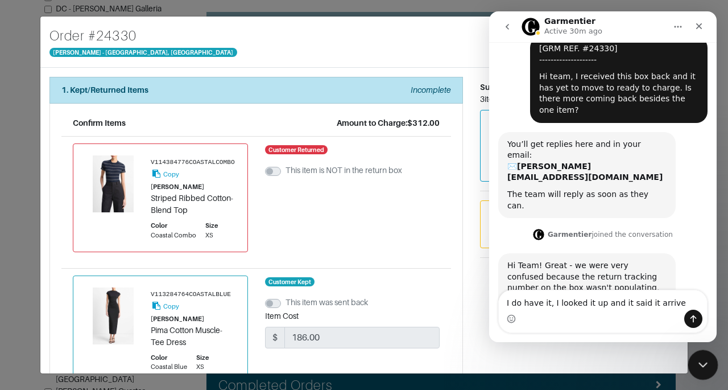  I want to click on em: Incomplete, so click(431, 90).